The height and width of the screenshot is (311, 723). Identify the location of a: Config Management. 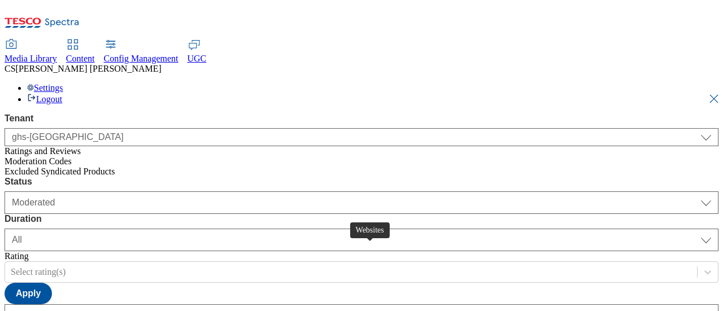
(141, 52).